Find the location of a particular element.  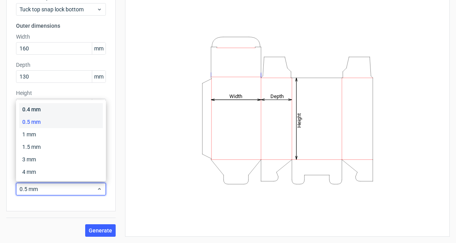

label: Height is located at coordinates (61, 93).